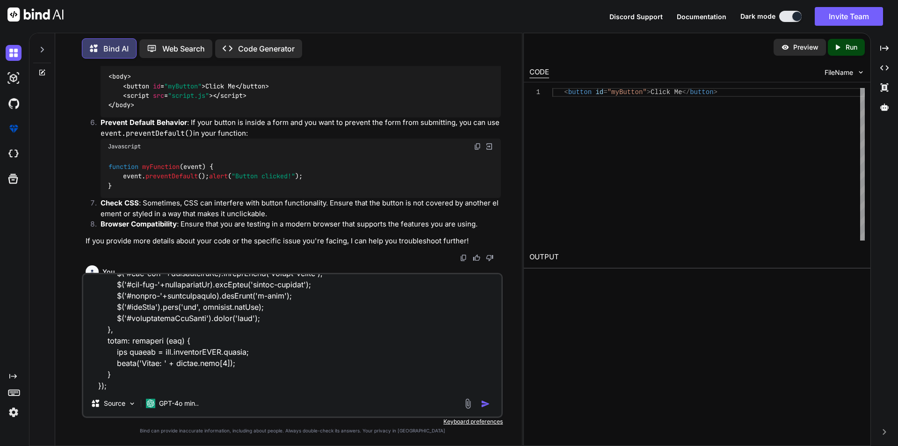 The image size is (898, 446). What do you see at coordinates (758, 16) in the screenshot?
I see `span: Dark mode` at bounding box center [758, 16].